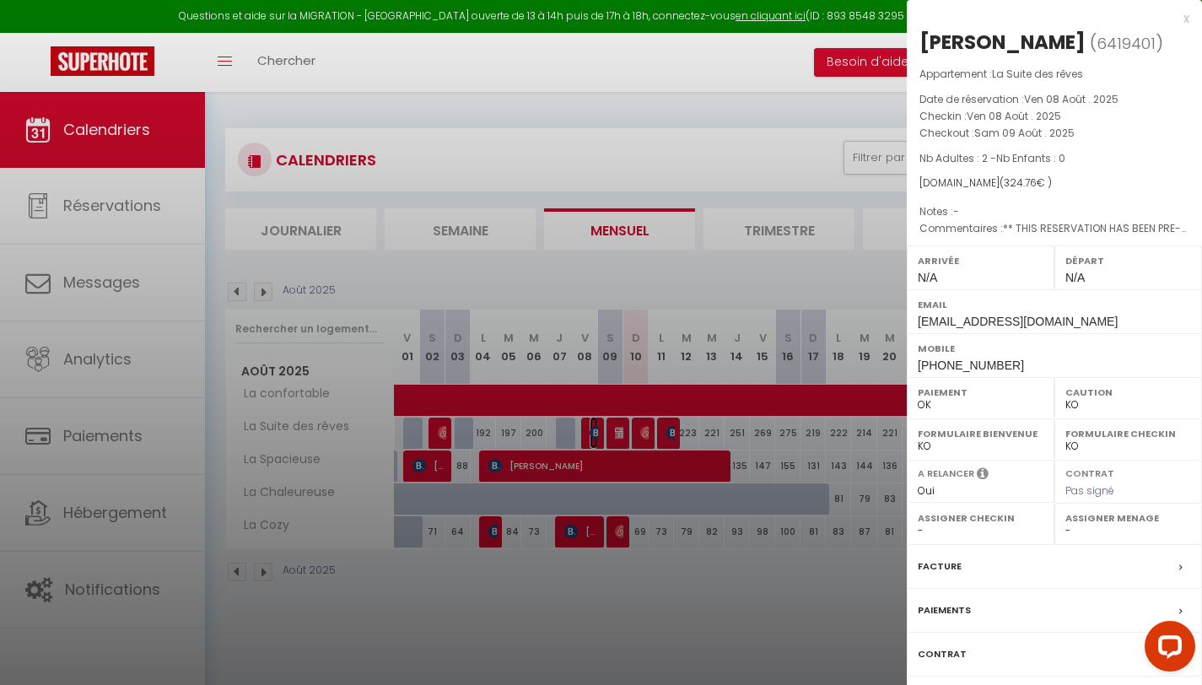 The width and height of the screenshot is (1202, 685). I want to click on span: La Suite des rêves, so click(1038, 73).